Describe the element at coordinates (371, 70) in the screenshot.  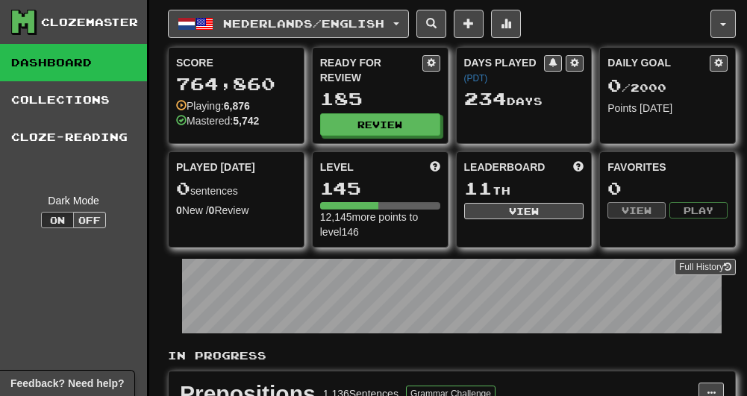
I see `div: Ready for Review` at that location.